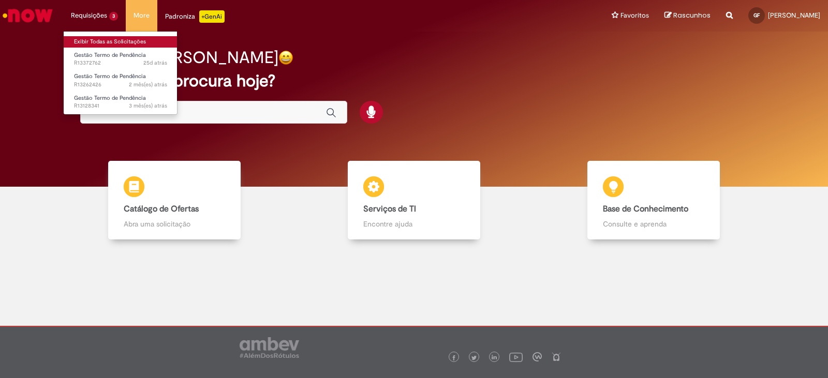  What do you see at coordinates (390, 209) in the screenshot?
I see `b: Serviços de TI` at bounding box center [390, 209].